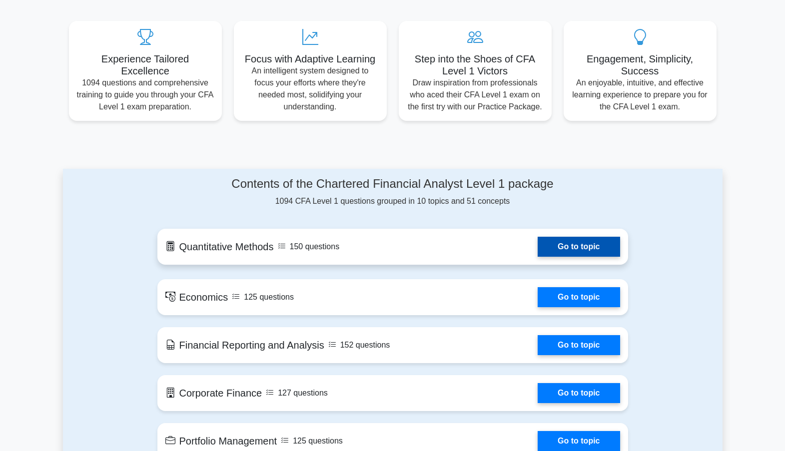 This screenshot has width=785, height=451. What do you see at coordinates (393, 184) in the screenshot?
I see `h4: Contents of the Chartered Financial Analyst Level 1 package` at bounding box center [393, 184].